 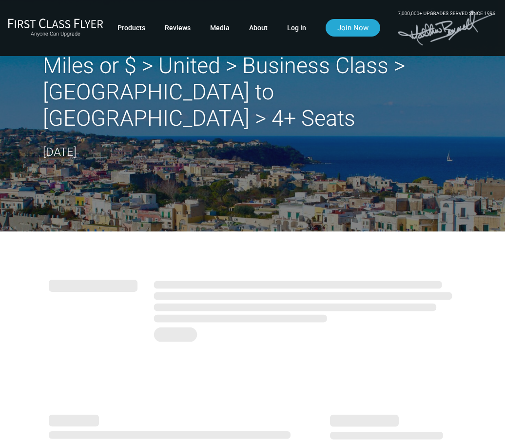 What do you see at coordinates (56, 34) in the screenshot?
I see `small: Anyone Can Upgrade` at bounding box center [56, 34].